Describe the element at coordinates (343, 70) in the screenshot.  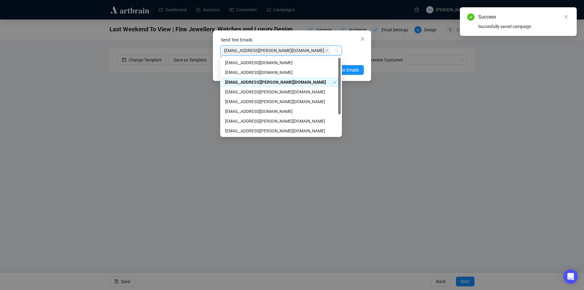
I see `span: Send Test Emails` at that location.